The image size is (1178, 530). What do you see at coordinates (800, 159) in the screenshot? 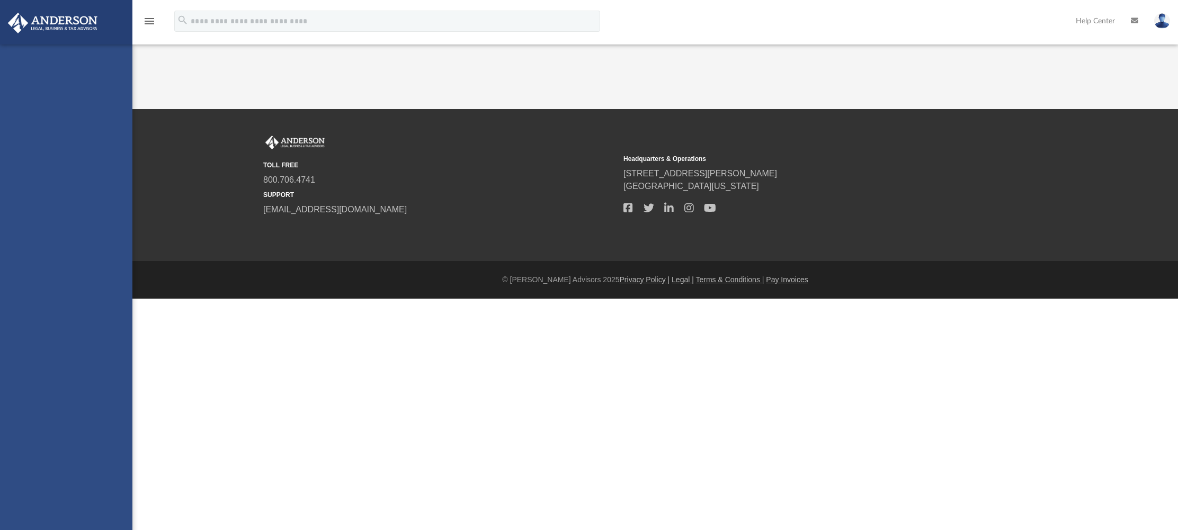
I see `small: Headquarters & Operations` at bounding box center [800, 159].